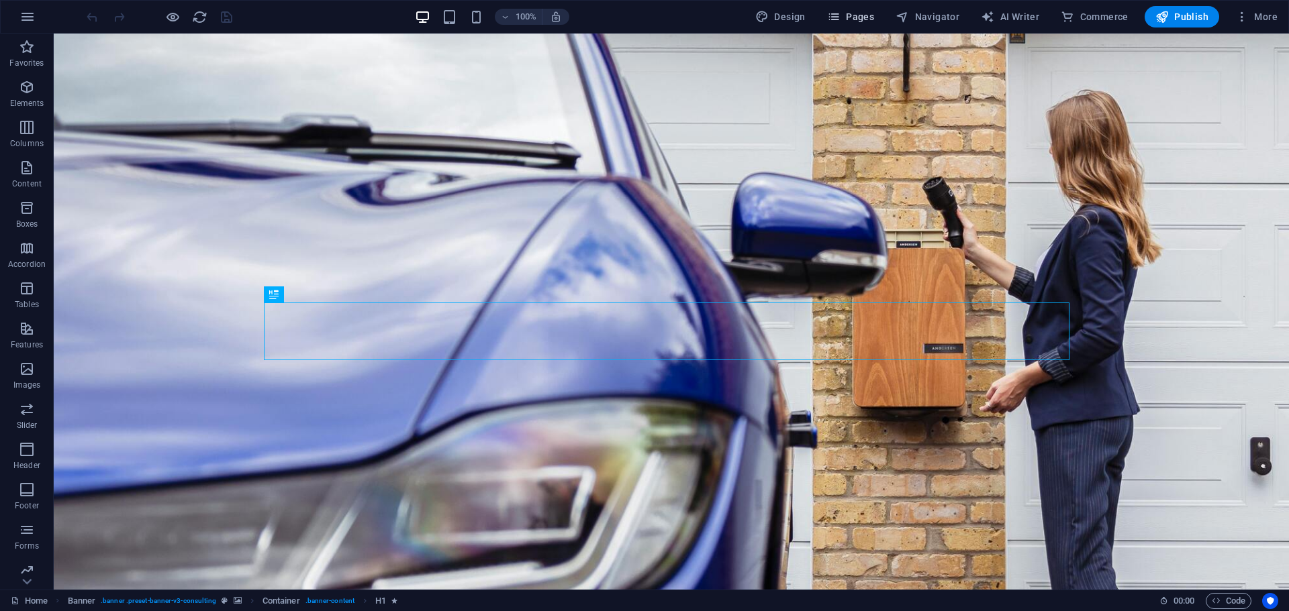  Describe the element at coordinates (780, 17) in the screenshot. I see `span: Design` at that location.